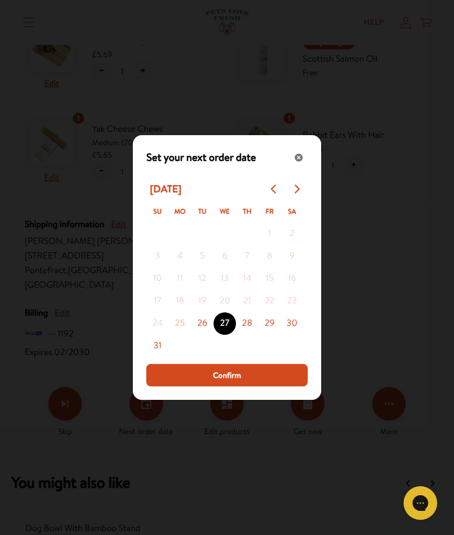 The height and width of the screenshot is (535, 454). I want to click on button: 24, so click(158, 324).